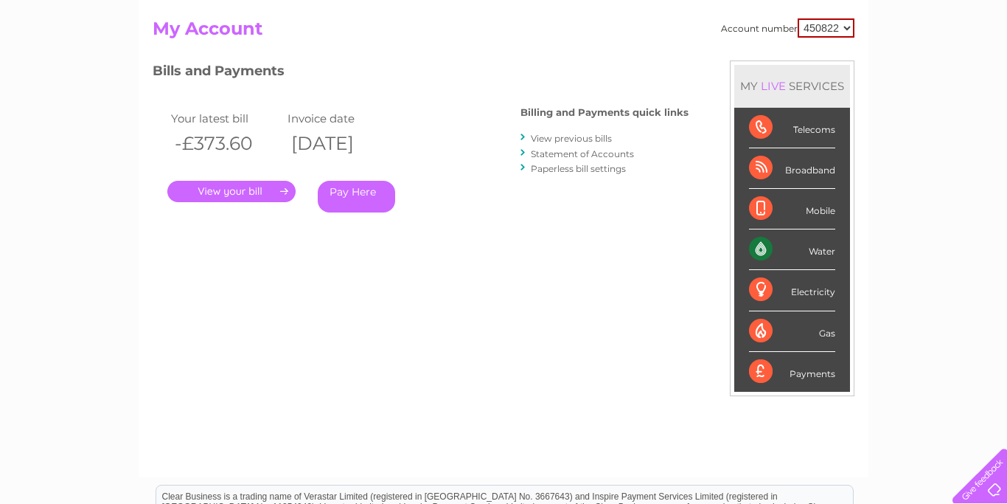  What do you see at coordinates (780, 16) in the screenshot?
I see `a: 0333 014 3131` at bounding box center [780, 16].